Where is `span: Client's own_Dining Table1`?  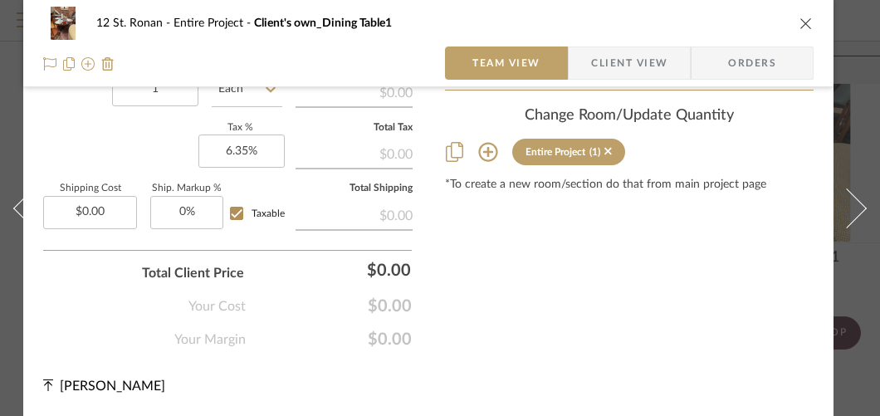 span: Client's own_Dining Table1 is located at coordinates (323, 23).